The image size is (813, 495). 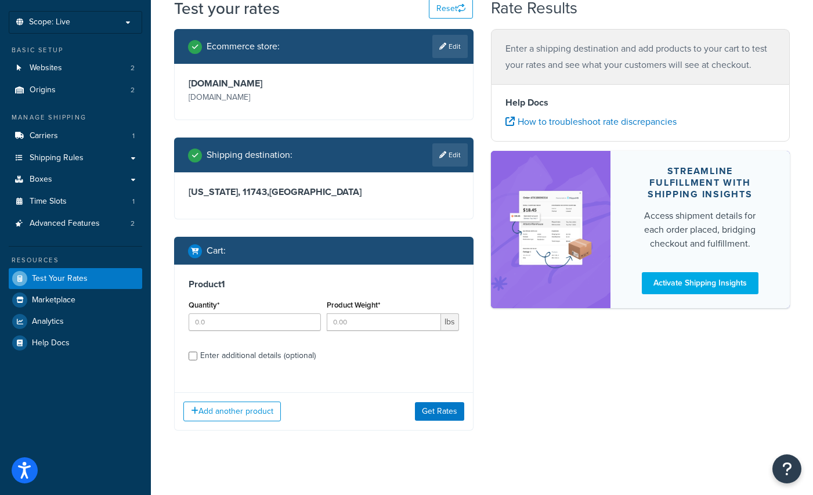 What do you see at coordinates (591, 121) in the screenshot?
I see `a: How to troubleshoot rate discrepancies` at bounding box center [591, 121].